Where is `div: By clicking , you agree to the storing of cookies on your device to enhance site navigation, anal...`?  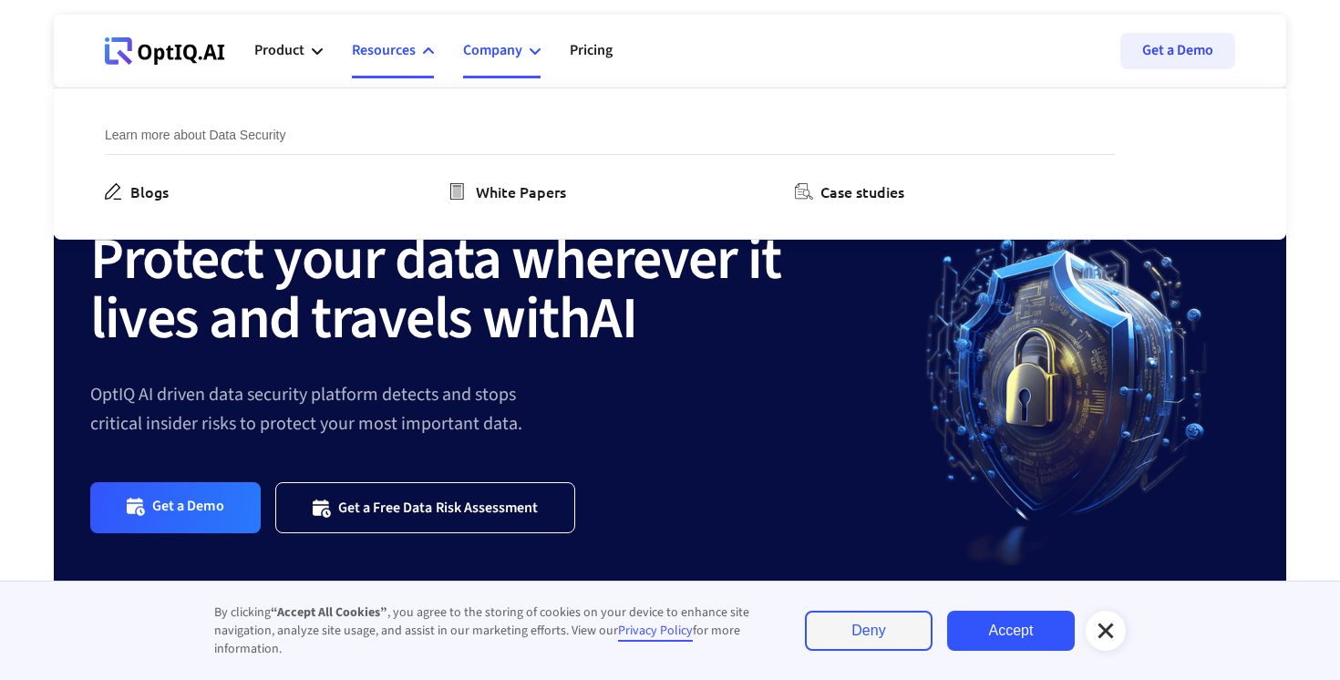 div: By clicking , you agree to the storing of cookies on your device to enhance site navigation, anal... is located at coordinates (491, 631).